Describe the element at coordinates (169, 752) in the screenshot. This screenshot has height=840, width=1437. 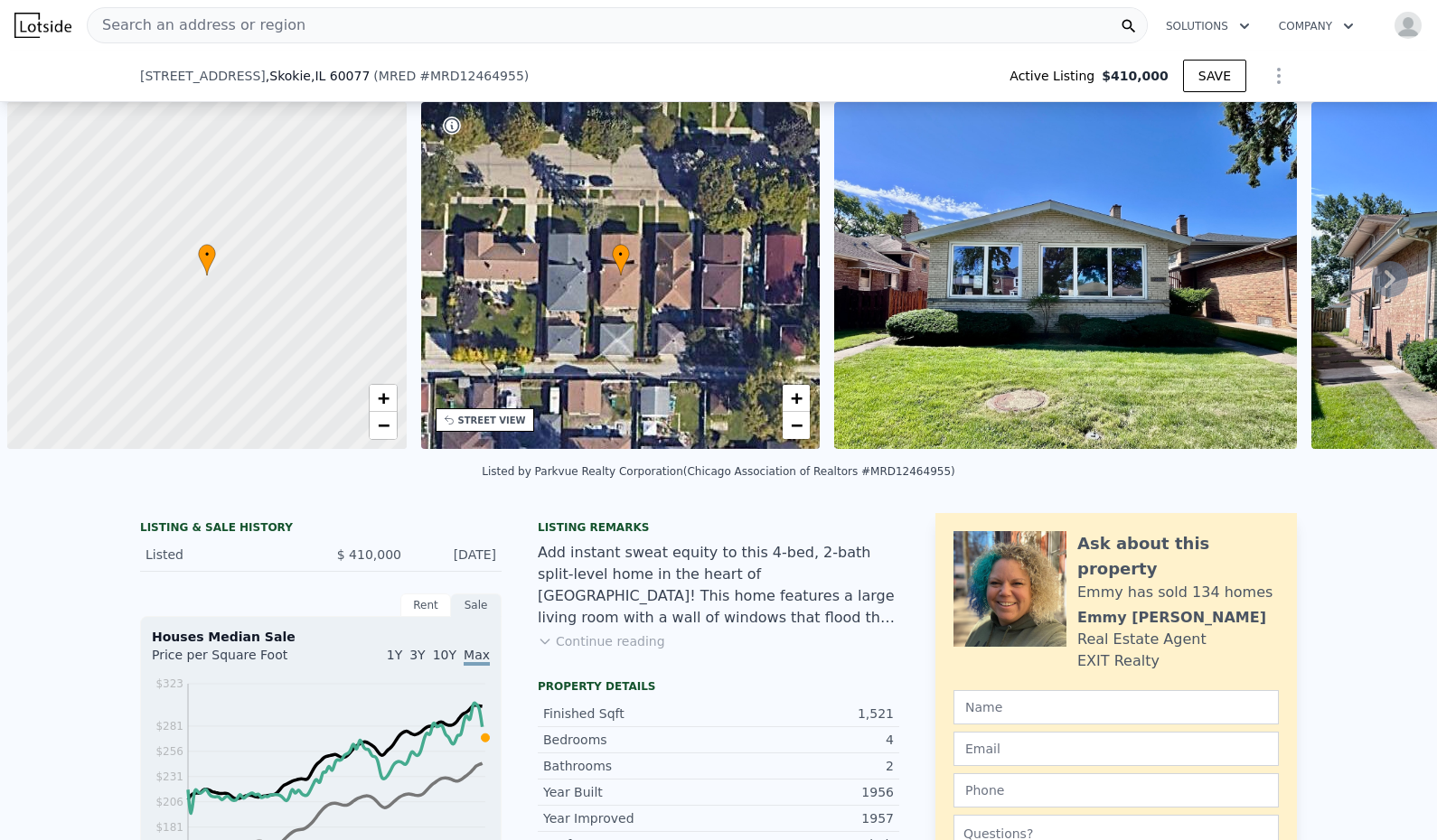
I see `tspan: $256` at that location.